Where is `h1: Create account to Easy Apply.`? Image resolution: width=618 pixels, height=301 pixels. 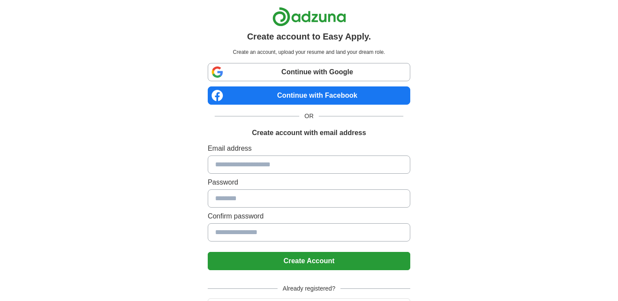
h1: Create account to Easy Apply. is located at coordinates (309, 36).